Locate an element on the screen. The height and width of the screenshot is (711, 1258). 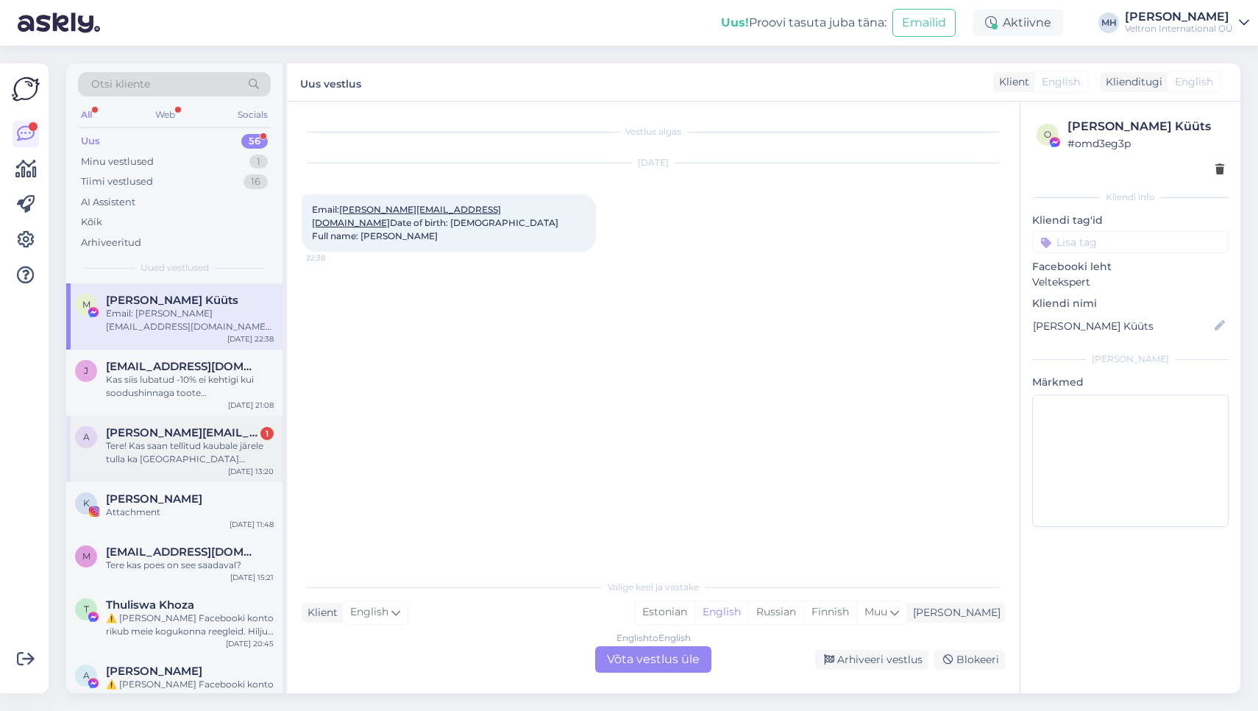
div: English is located at coordinates (721, 612).